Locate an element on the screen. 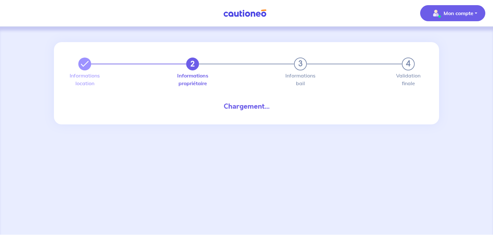  p: Mon compte is located at coordinates (458, 13).